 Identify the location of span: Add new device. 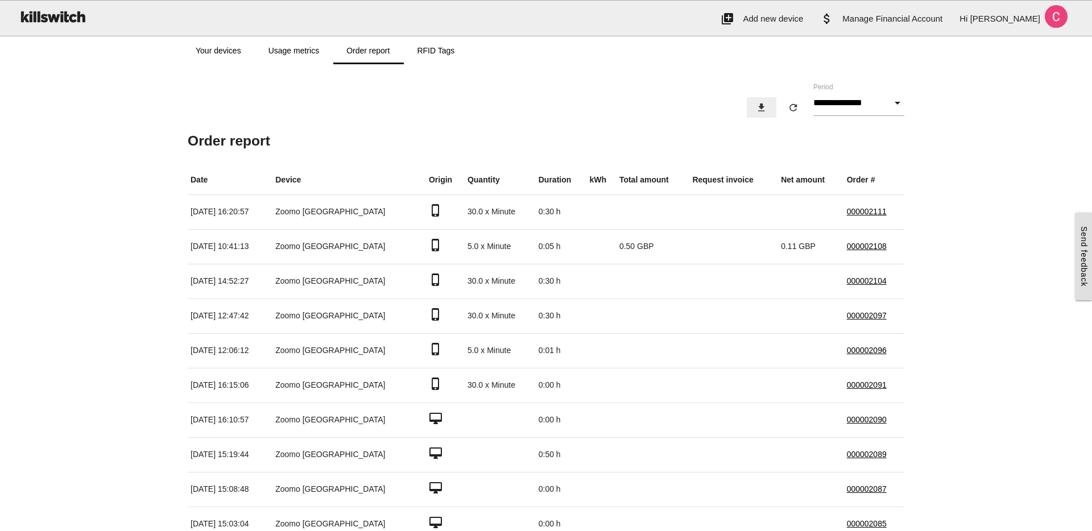
(773, 18).